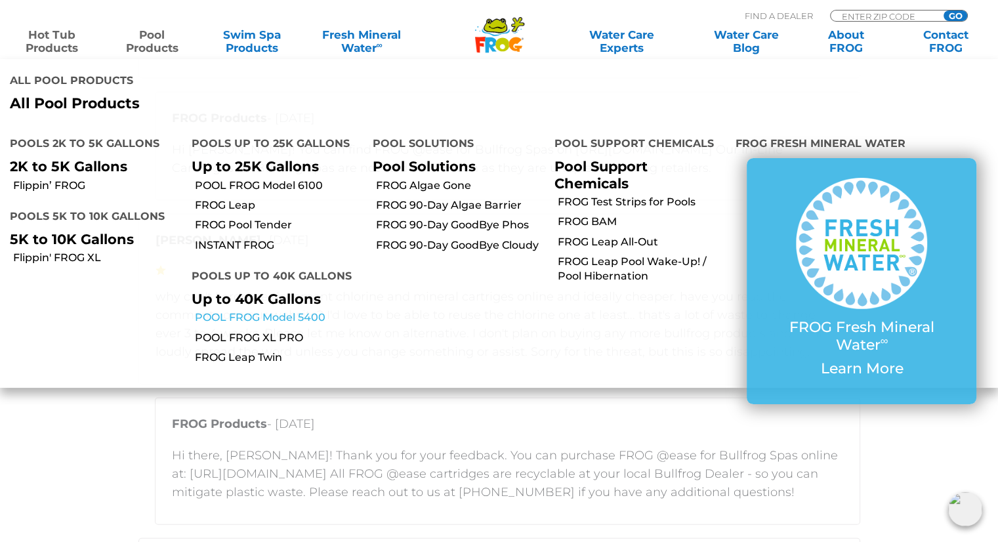  What do you see at coordinates (91, 239) in the screenshot?
I see `p: 5K to 10K Gallons` at bounding box center [91, 239].